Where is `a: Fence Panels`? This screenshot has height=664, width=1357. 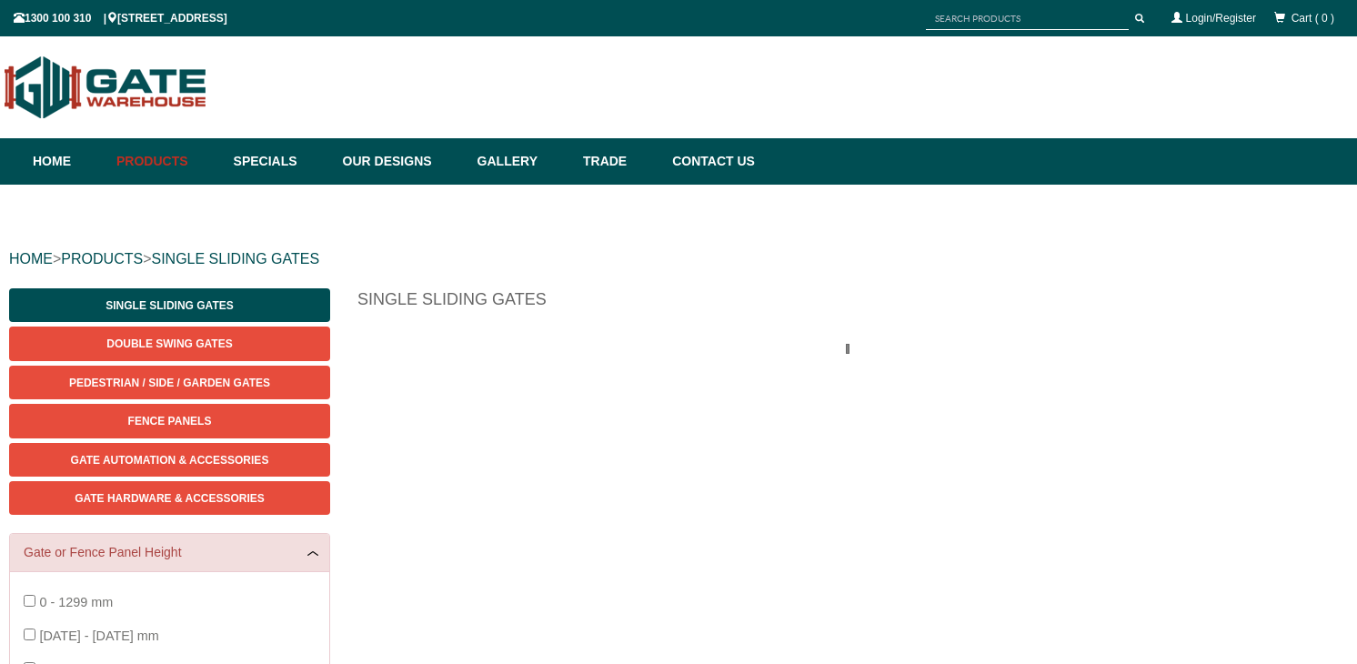
a: Fence Panels is located at coordinates (169, 420).